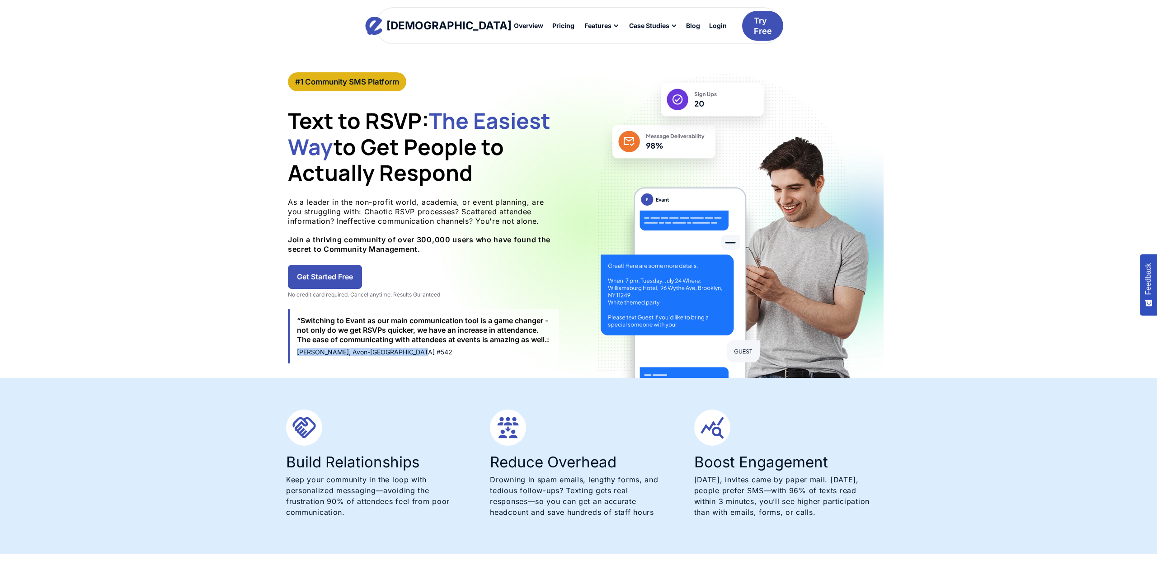 Image resolution: width=1157 pixels, height=570 pixels. What do you see at coordinates (1148, 285) in the screenshot?
I see `button: Feedback - Show survey` at bounding box center [1148, 285].